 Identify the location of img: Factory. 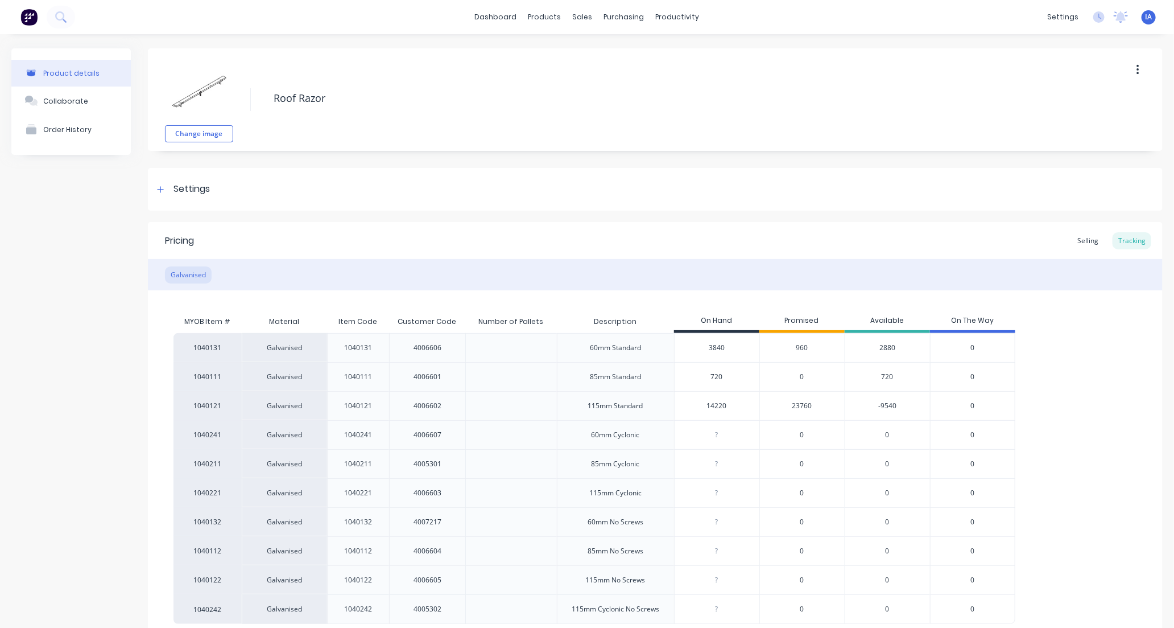
(29, 17).